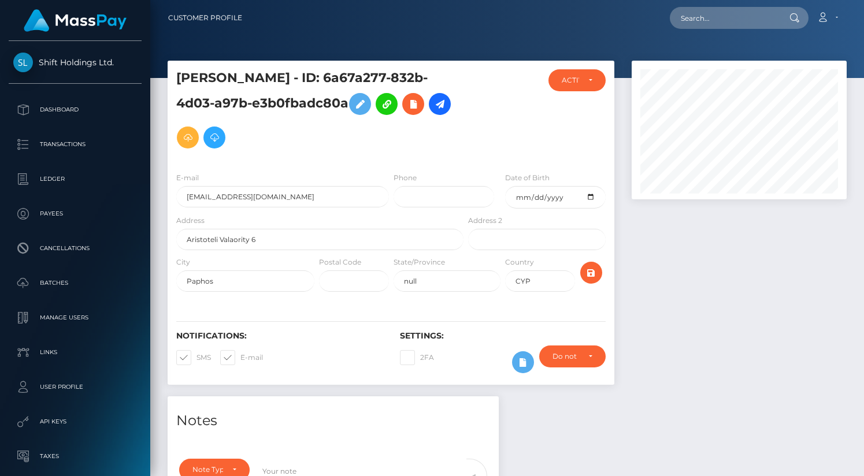  What do you see at coordinates (485, 221) in the screenshot?
I see `label: Address 2` at bounding box center [485, 221].